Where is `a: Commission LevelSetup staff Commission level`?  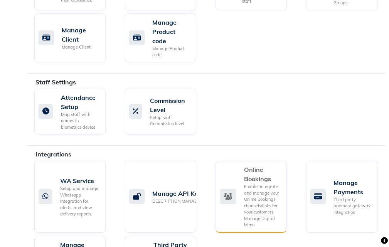
a: Commission LevelSetup staff Commission level is located at coordinates (164, 112).